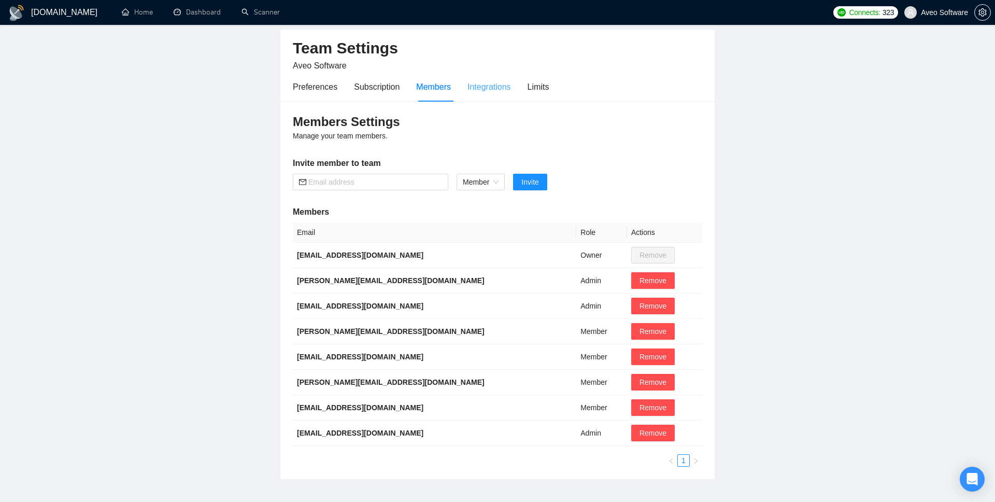 Image resolution: width=995 pixels, height=502 pixels. I want to click on span: Member, so click(481, 182).